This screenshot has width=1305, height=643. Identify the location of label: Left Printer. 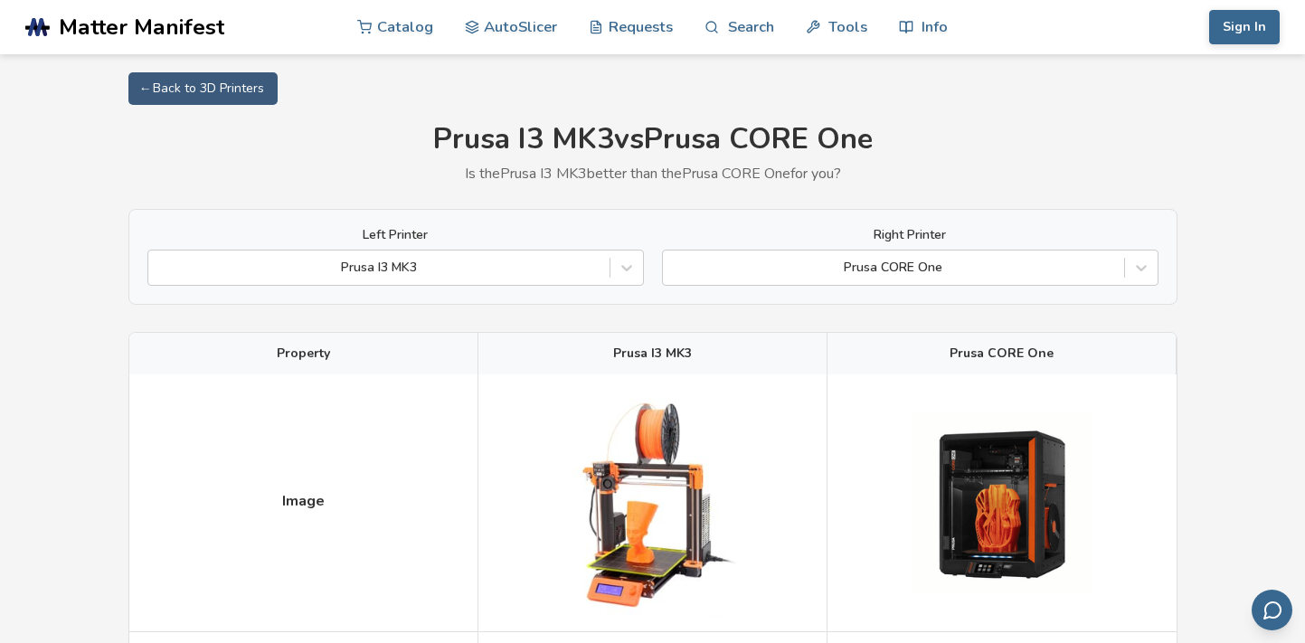
(395, 235).